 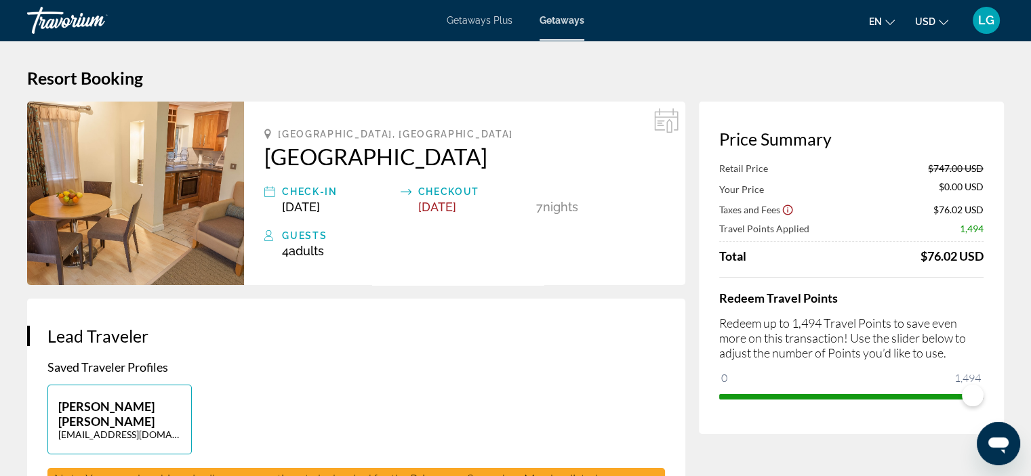 I want to click on span: Nights, so click(x=560, y=207).